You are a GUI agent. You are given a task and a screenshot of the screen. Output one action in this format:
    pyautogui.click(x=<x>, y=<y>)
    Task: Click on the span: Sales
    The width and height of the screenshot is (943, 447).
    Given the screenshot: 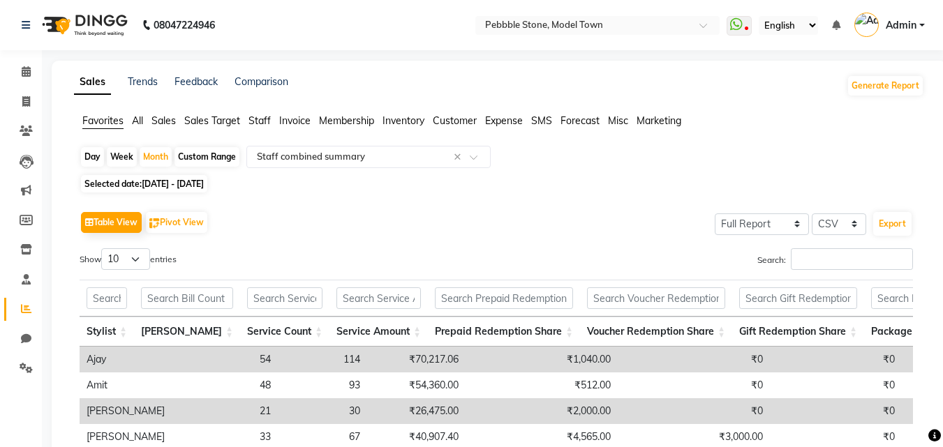 What is the action you would take?
    pyautogui.click(x=163, y=121)
    